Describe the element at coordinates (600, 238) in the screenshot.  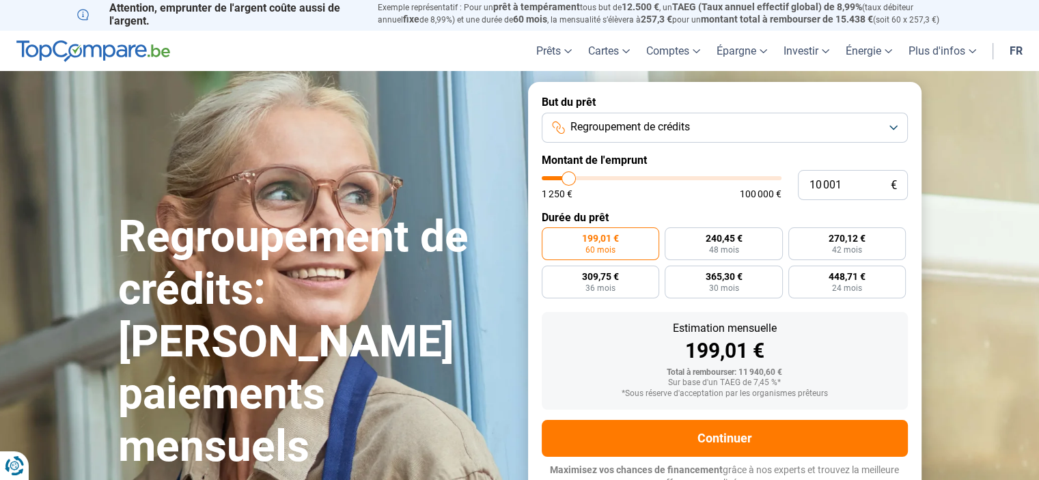
I see `span: 199,01 €` at that location.